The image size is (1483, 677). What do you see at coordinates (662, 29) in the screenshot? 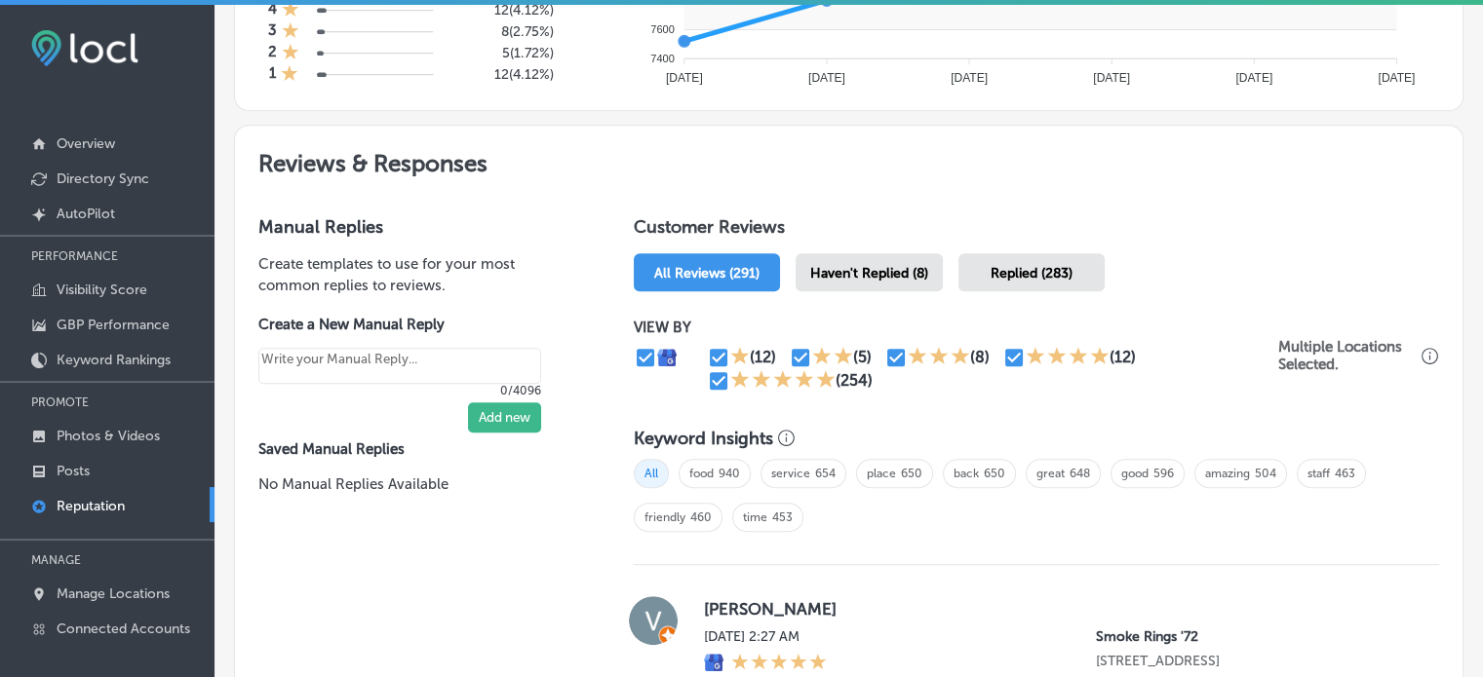
I see `tspan: 7600` at bounding box center [662, 29].